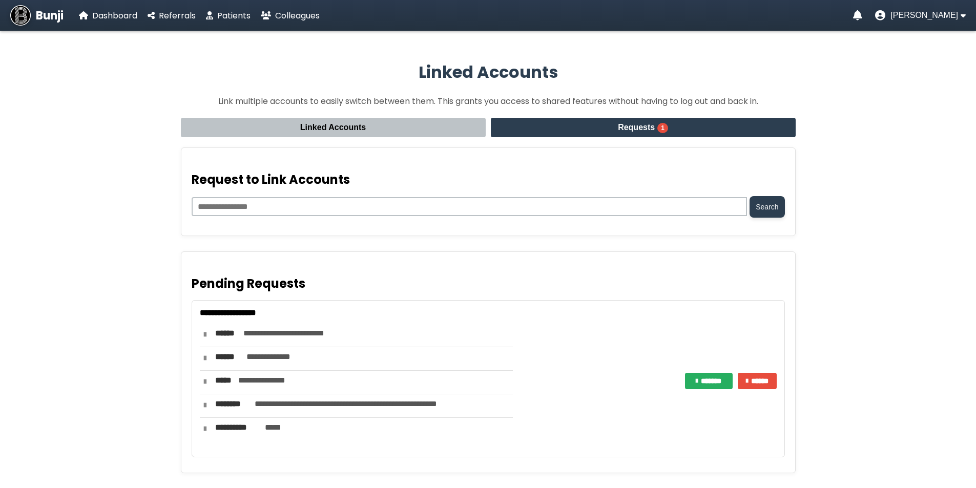 This screenshot has height=488, width=976. I want to click on a: Bunji, so click(37, 15).